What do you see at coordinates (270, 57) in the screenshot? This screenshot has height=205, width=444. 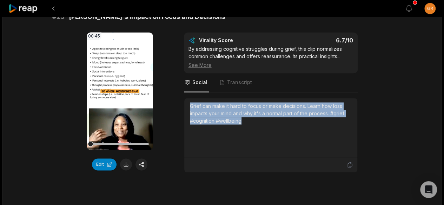 I see `div: By addressing cognitive struggles during grief, this clip normalizes common challenges and offers...` at bounding box center [270, 57].